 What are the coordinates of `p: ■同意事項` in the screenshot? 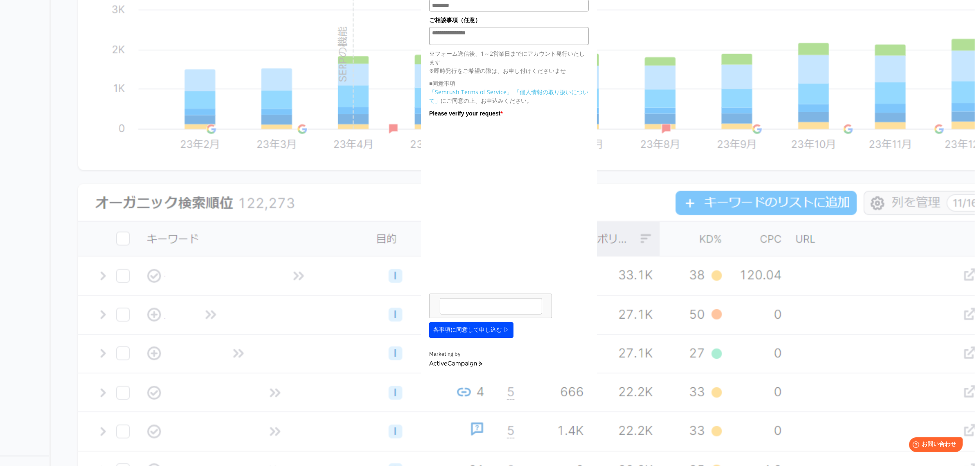 It's located at (509, 83).